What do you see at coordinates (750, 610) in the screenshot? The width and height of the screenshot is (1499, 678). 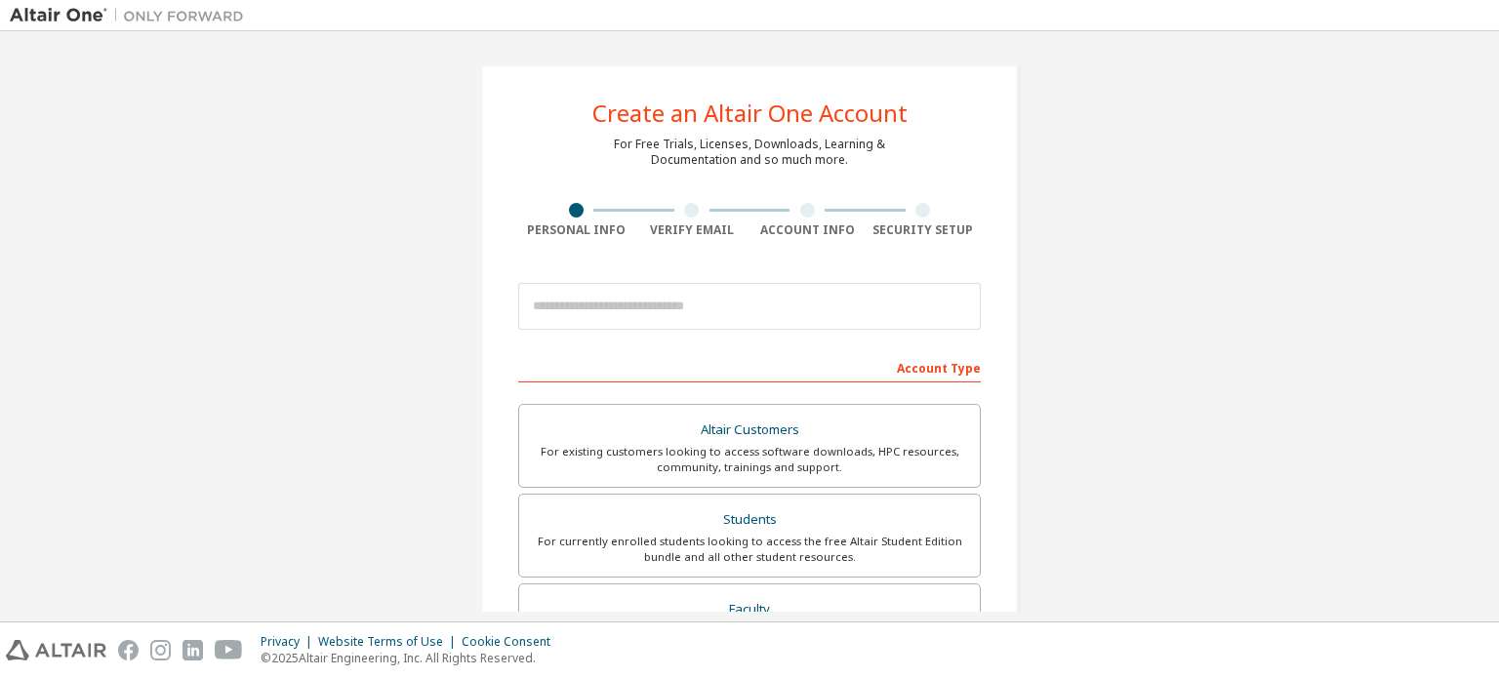 I see `div: Faculty` at bounding box center [750, 610].